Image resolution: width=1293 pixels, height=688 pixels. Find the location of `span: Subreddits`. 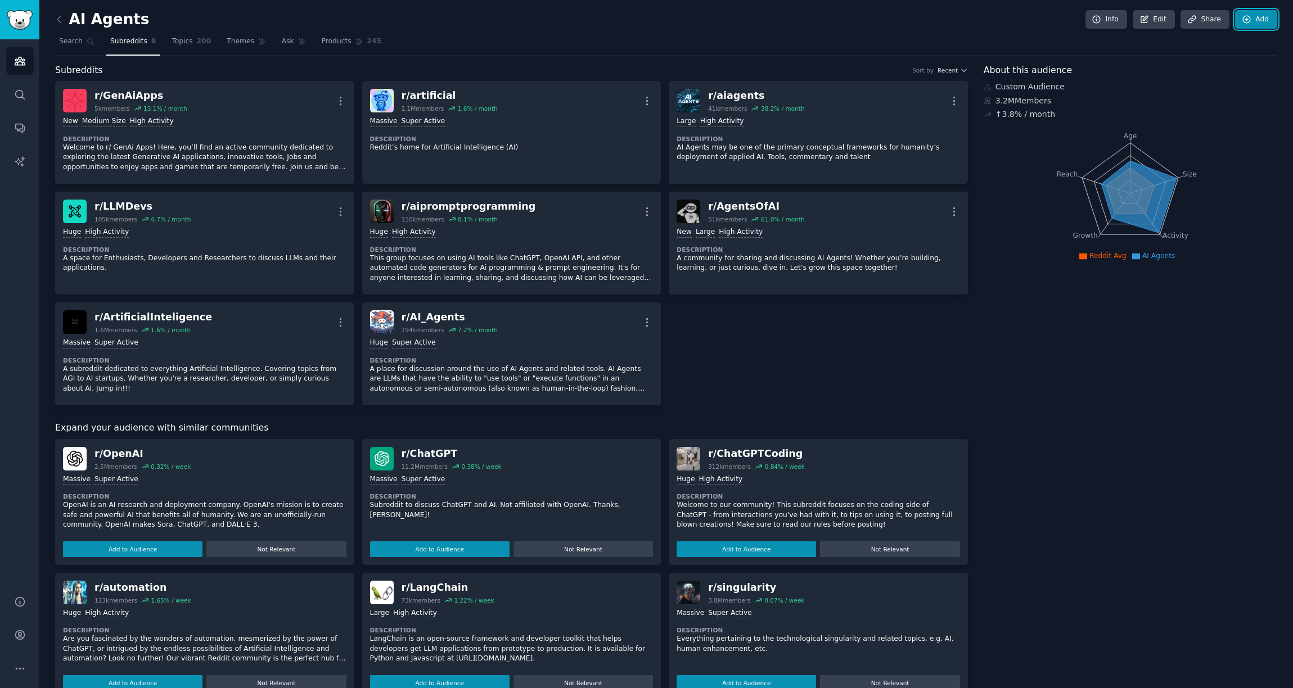

span: Subreddits is located at coordinates (129, 42).